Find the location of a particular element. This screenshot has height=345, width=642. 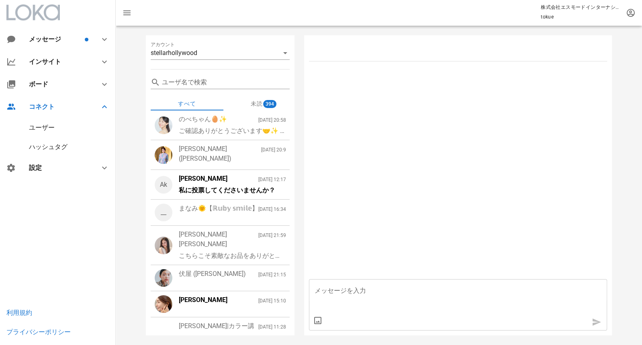

img: cococolily is located at coordinates (163, 245).